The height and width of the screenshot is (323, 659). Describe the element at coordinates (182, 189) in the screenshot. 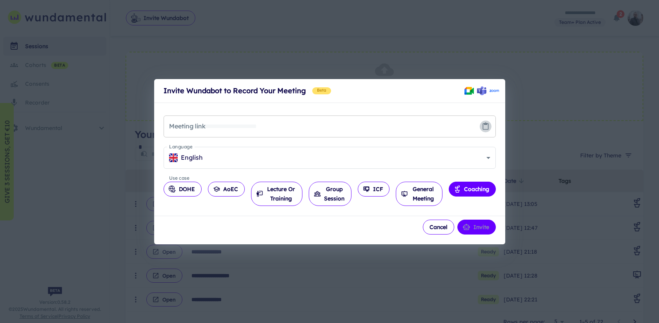

I see `button: DOHE` at that location.